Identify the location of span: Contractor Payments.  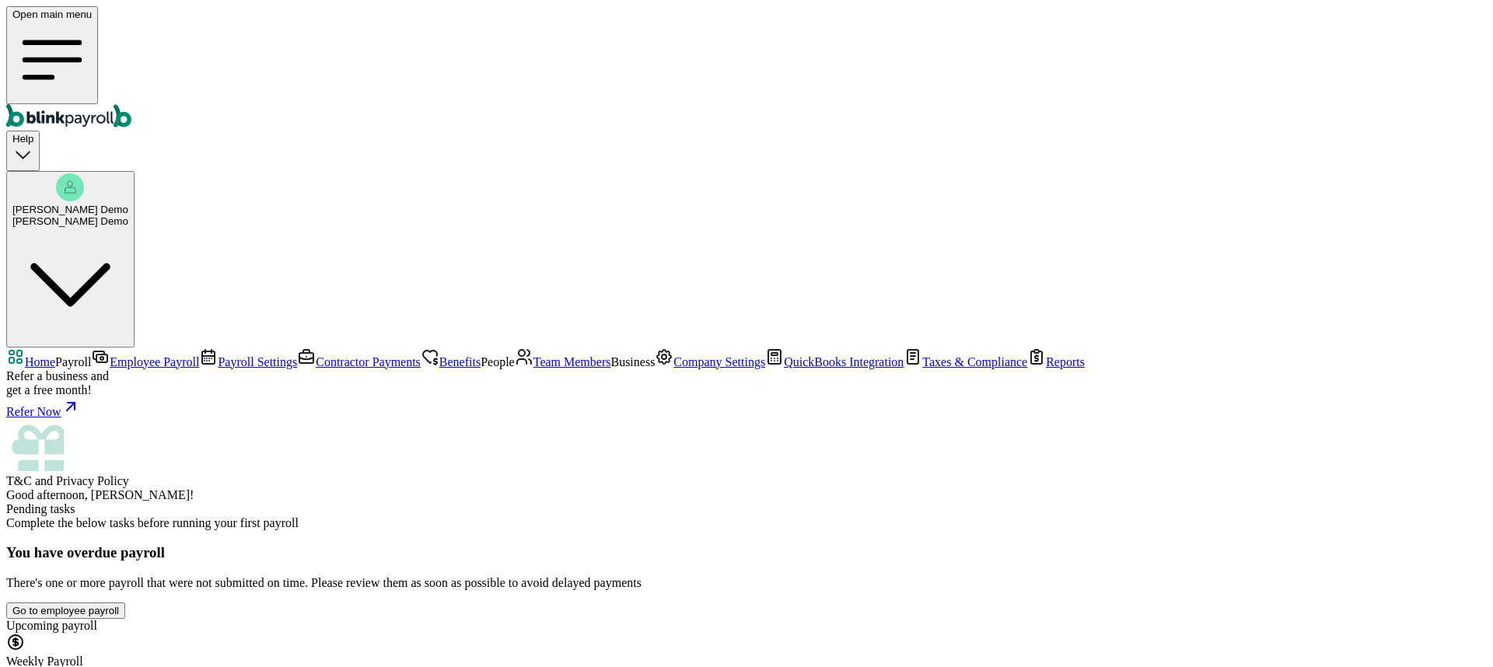
(368, 361).